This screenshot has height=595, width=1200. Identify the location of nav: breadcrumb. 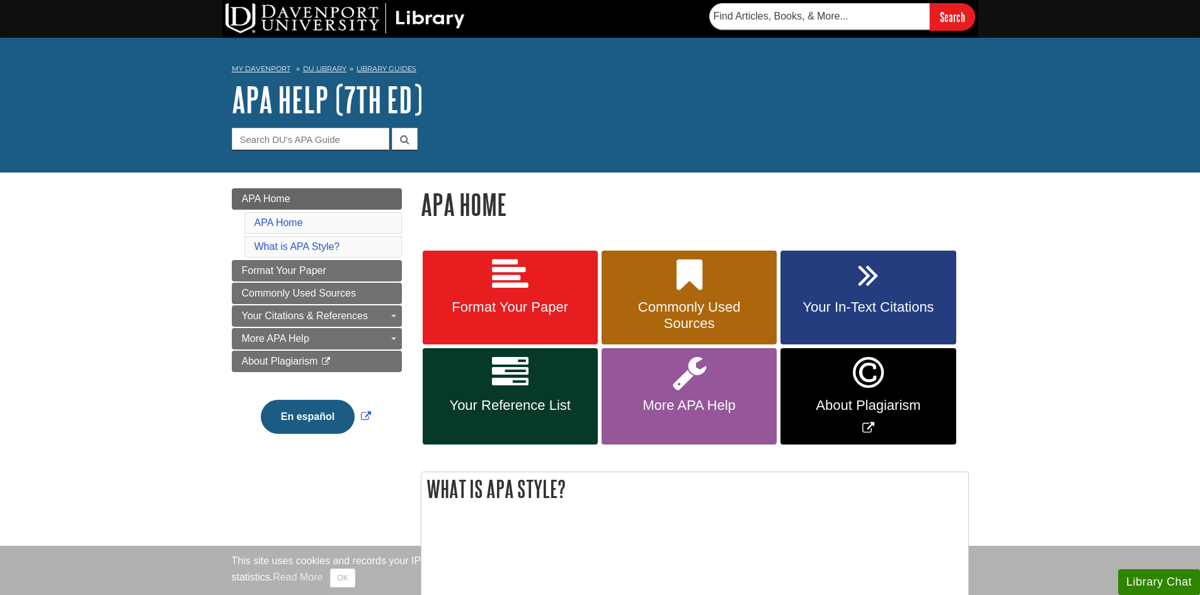
(600, 71).